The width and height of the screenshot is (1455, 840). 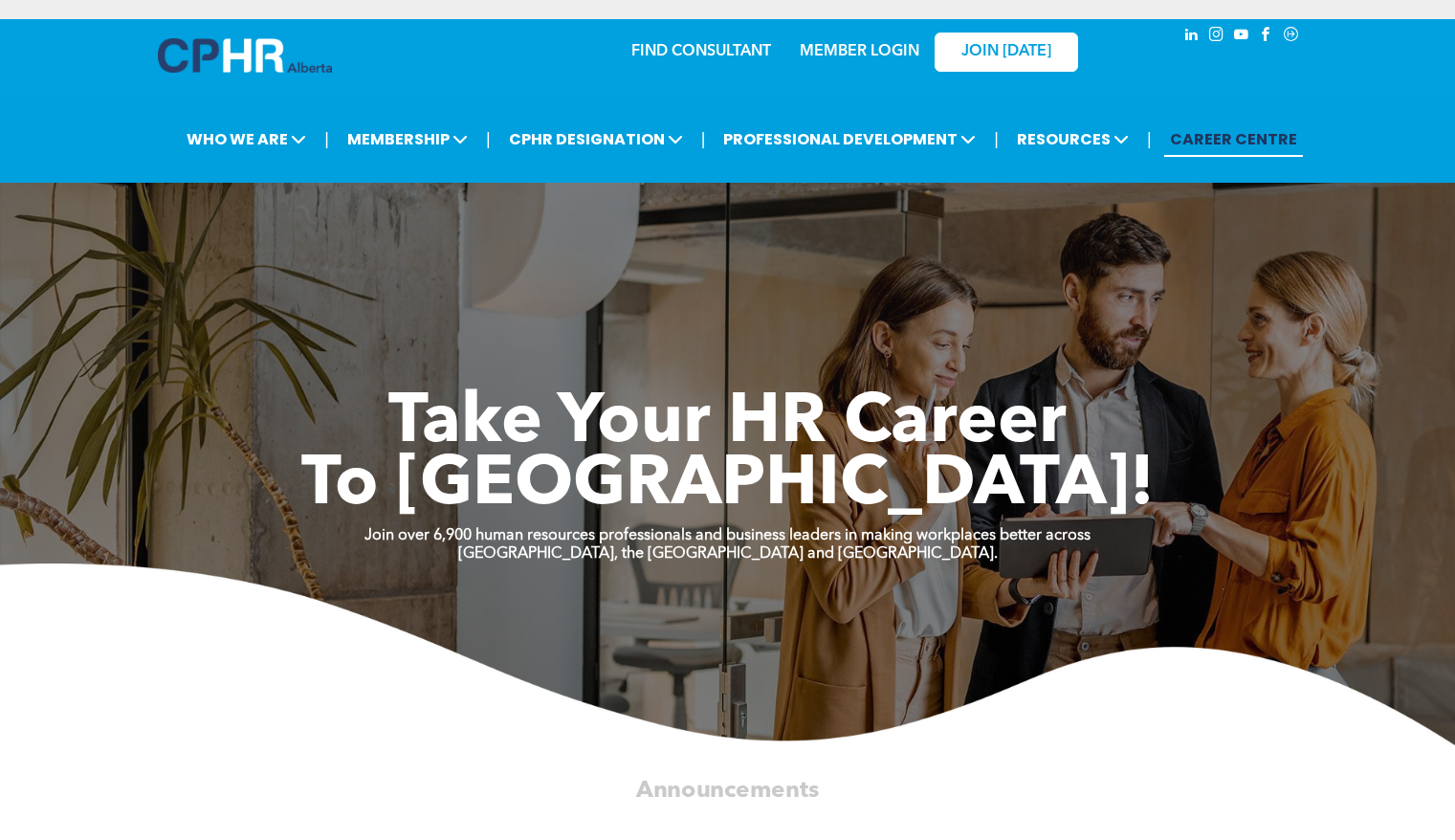 I want to click on span: Take Your HR Career, so click(x=727, y=423).